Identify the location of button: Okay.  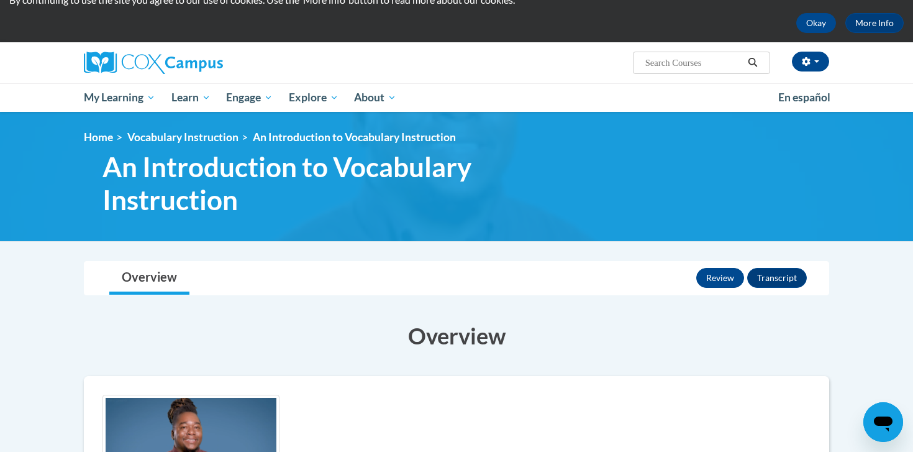
(816, 23).